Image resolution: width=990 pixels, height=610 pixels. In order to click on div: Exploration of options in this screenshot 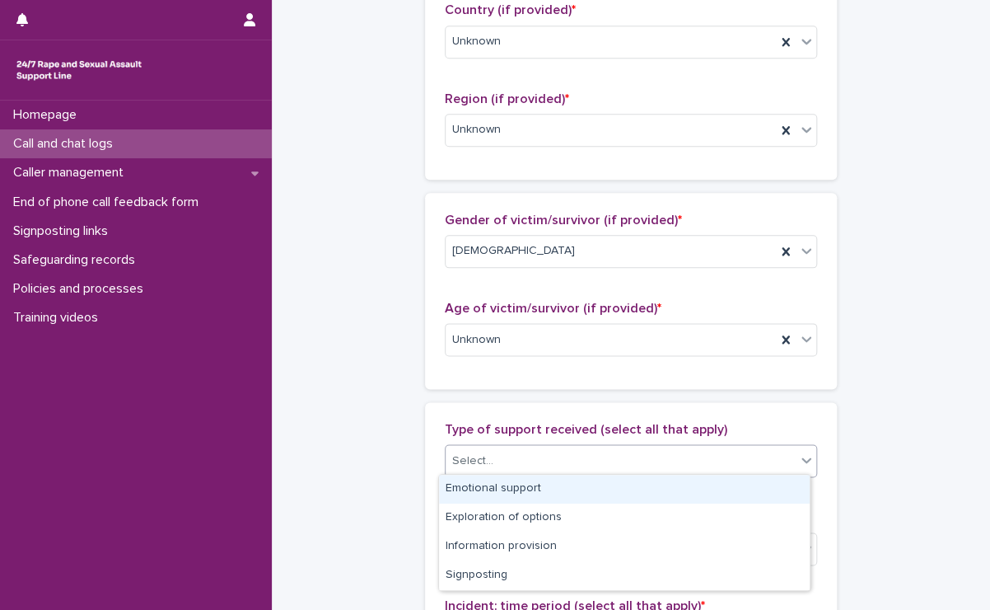, I will do `click(624, 517)`.